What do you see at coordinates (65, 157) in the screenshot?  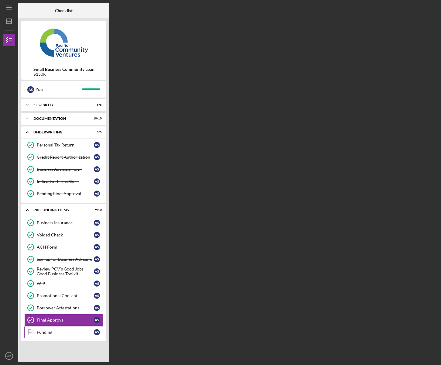 I see `div: Credit Report Authorization` at bounding box center [65, 157].